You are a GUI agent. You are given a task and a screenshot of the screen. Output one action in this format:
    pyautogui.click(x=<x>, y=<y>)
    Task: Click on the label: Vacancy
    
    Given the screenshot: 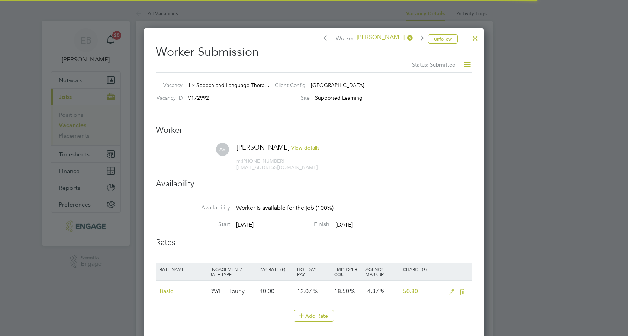 What is the action you would take?
    pyautogui.click(x=168, y=85)
    